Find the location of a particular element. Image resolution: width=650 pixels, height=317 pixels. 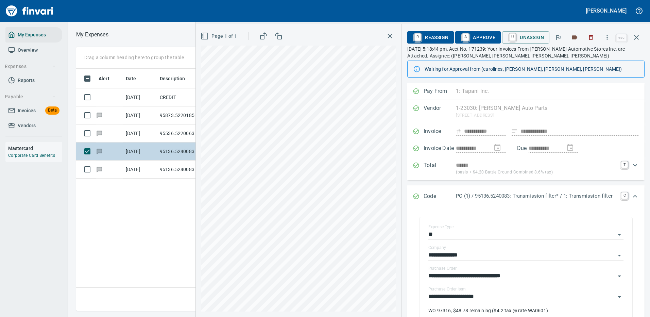

p: (basis + $4.20 Battle Ground Combined 8.6% tax) is located at coordinates (537, 172).